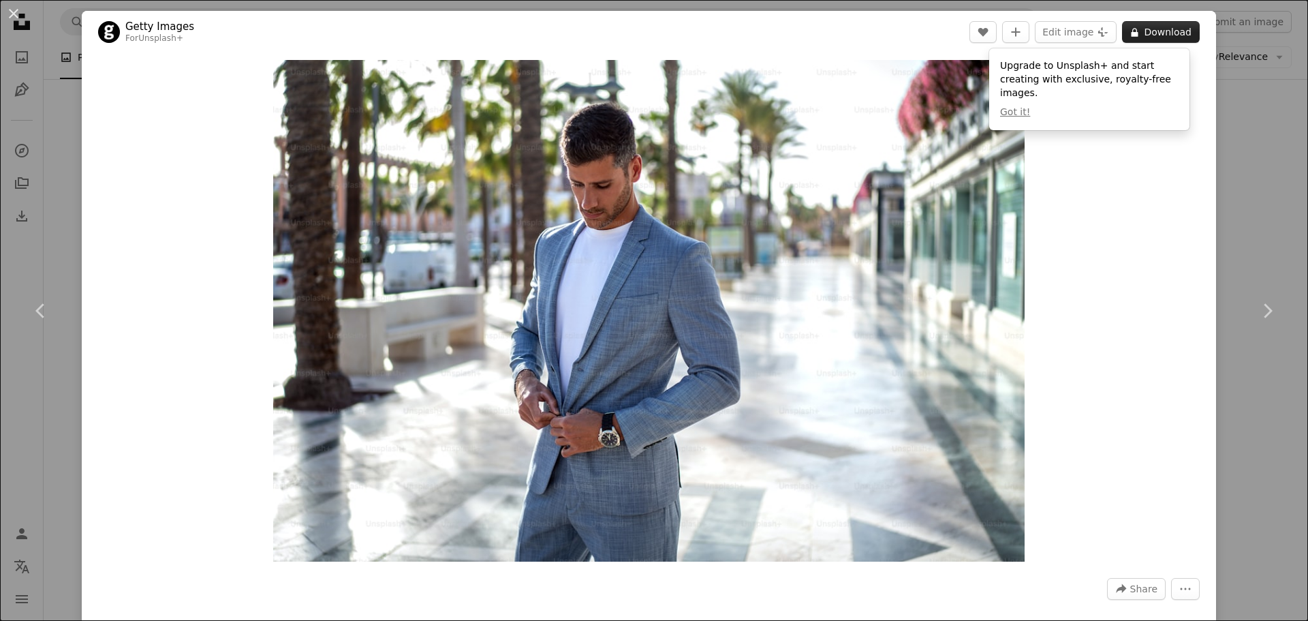 The height and width of the screenshot is (621, 1308). I want to click on button: Share this image, so click(1137, 589).